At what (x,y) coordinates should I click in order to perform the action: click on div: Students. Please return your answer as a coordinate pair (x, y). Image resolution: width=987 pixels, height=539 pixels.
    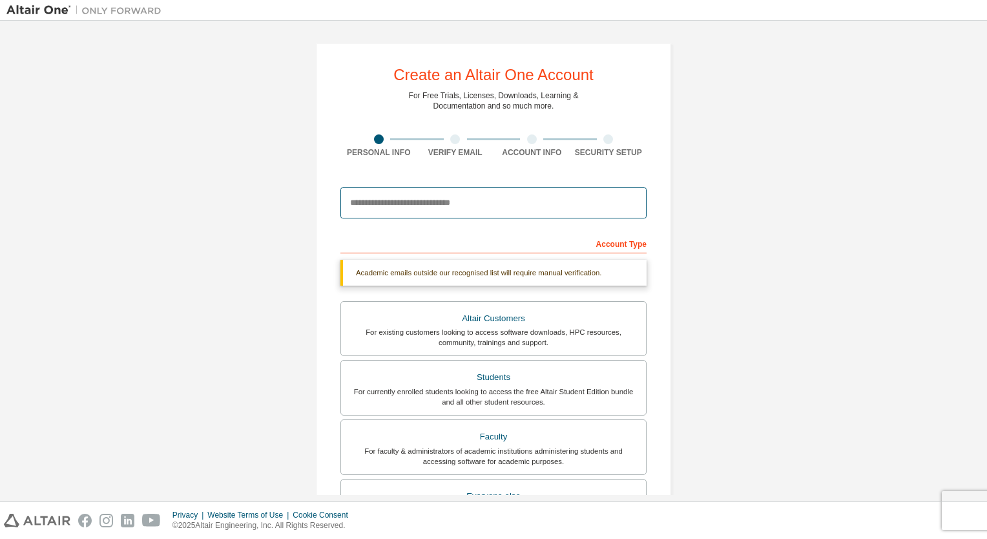
    Looking at the image, I should click on (494, 377).